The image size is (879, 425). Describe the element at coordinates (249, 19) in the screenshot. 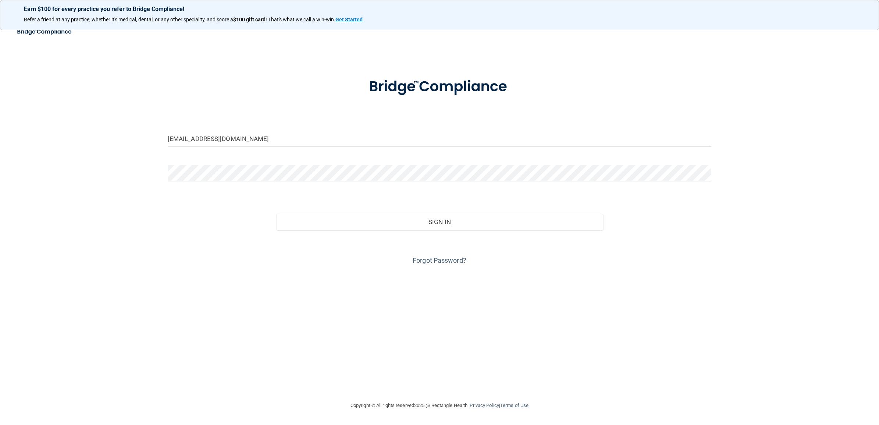

I see `strong: $100 gift card` at that location.